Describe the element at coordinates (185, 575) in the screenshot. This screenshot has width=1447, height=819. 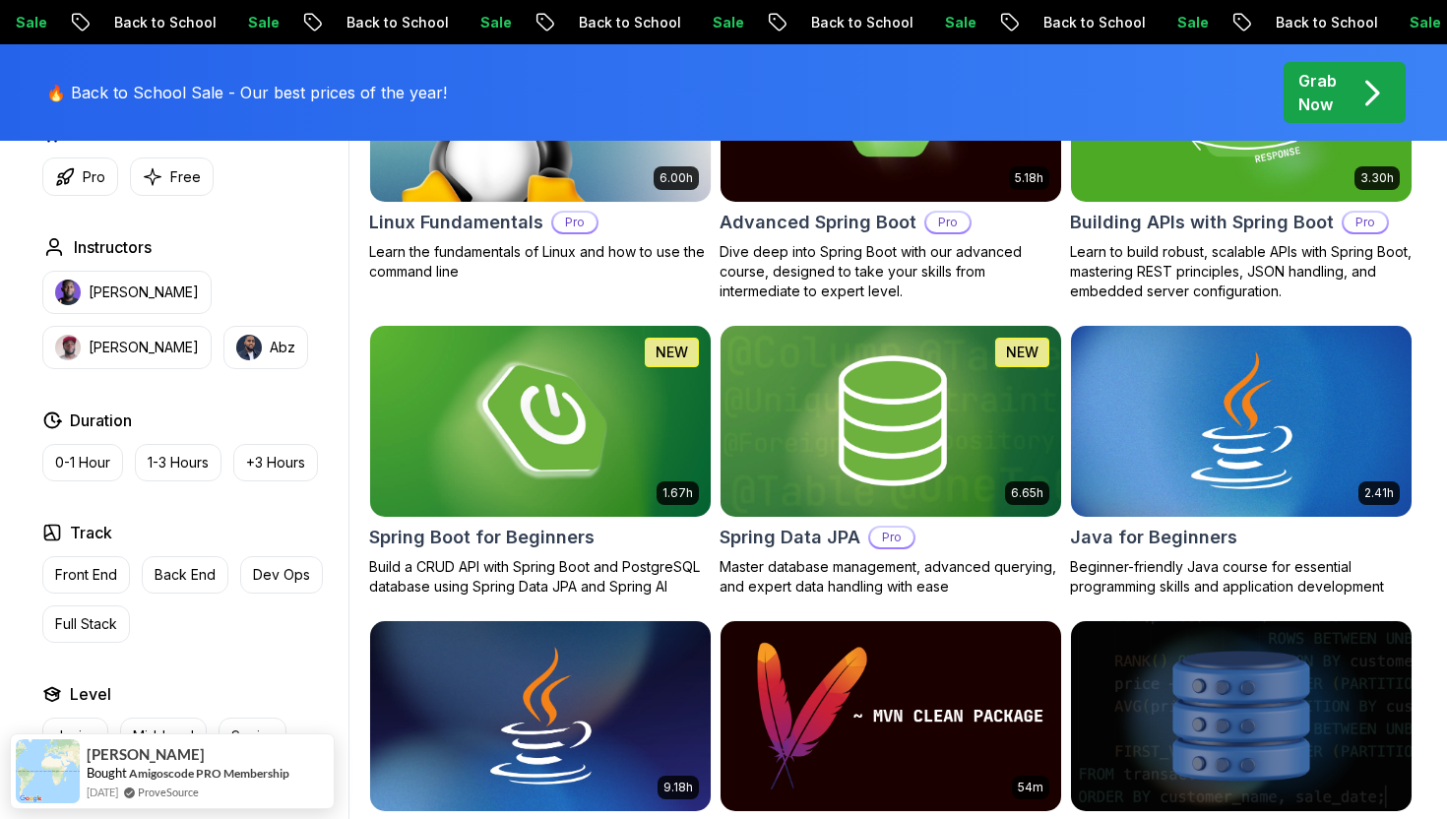
I see `button: Back End` at that location.